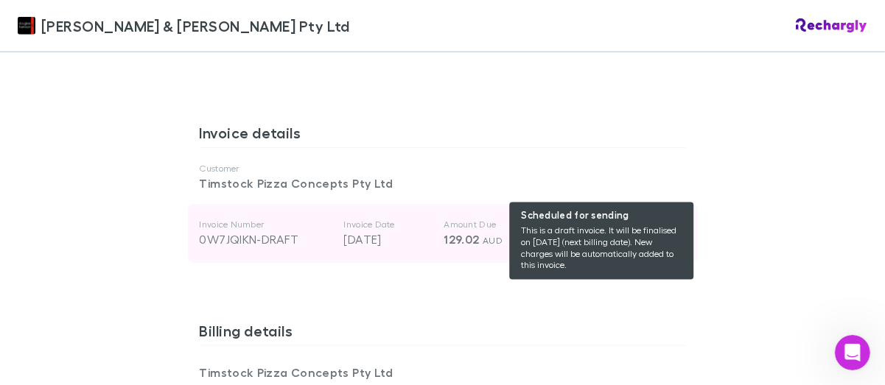 The width and height of the screenshot is (885, 385). I want to click on p: Status, so click(607, 225).